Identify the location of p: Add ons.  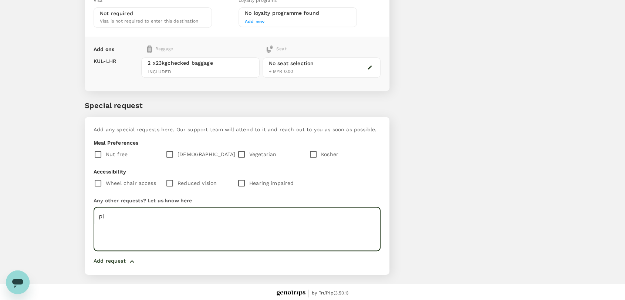
(104, 49).